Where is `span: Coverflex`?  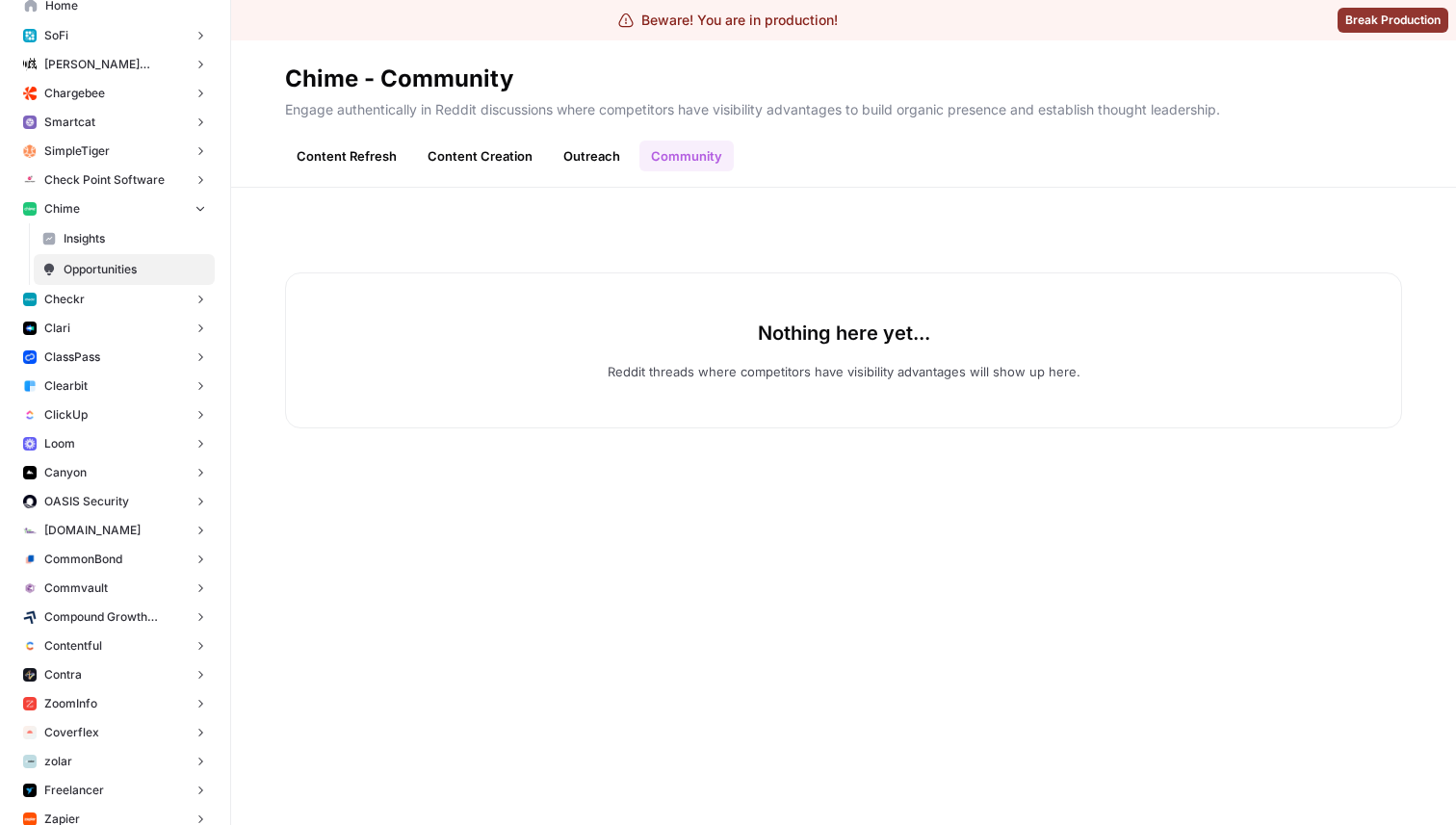
span: Coverflex is located at coordinates (71, 733).